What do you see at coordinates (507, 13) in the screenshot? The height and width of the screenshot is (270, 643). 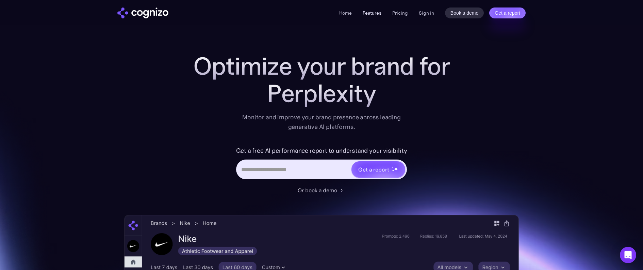 I see `a: Get a report` at bounding box center [507, 13].